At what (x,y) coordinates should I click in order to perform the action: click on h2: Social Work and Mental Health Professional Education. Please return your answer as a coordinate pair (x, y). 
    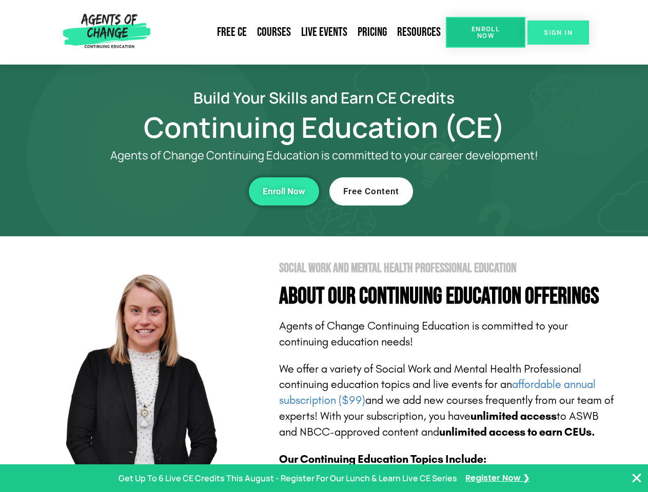
    Looking at the image, I should click on (448, 268).